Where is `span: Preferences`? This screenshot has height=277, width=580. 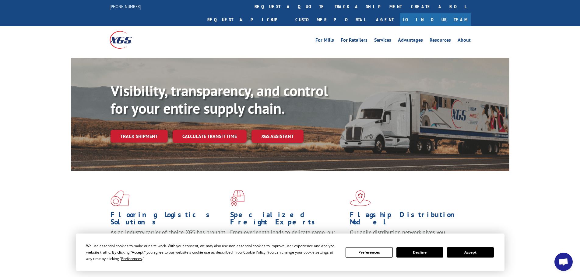
span: Preferences is located at coordinates (132, 259).